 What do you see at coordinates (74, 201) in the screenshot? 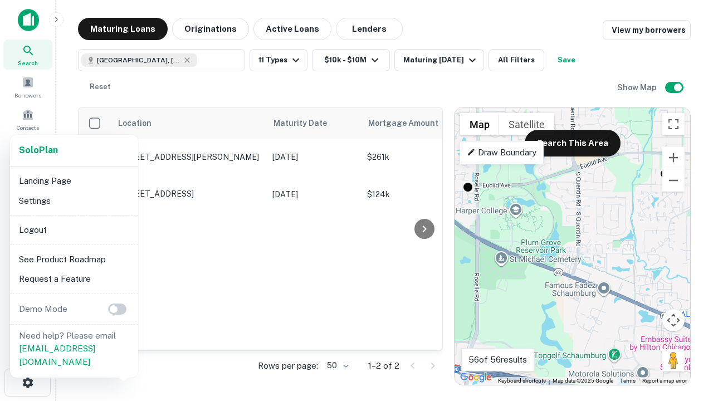
I see `li: Settings` at bounding box center [74, 201].